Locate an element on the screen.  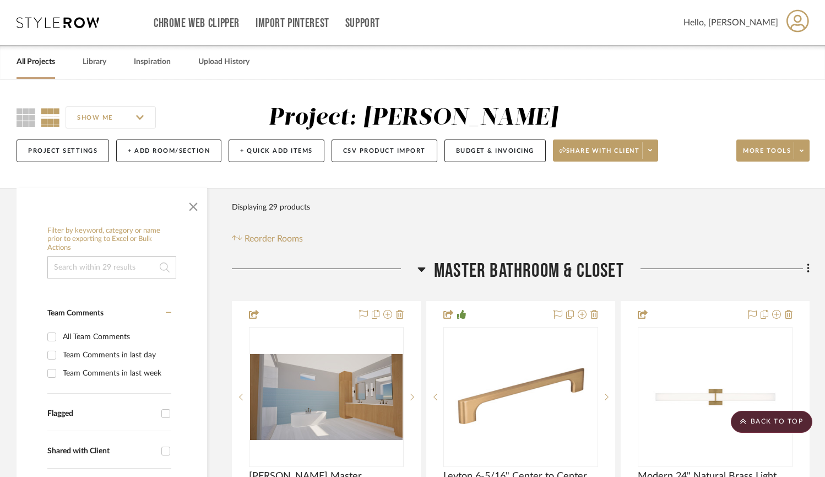
button: More tools is located at coordinates (773, 150).